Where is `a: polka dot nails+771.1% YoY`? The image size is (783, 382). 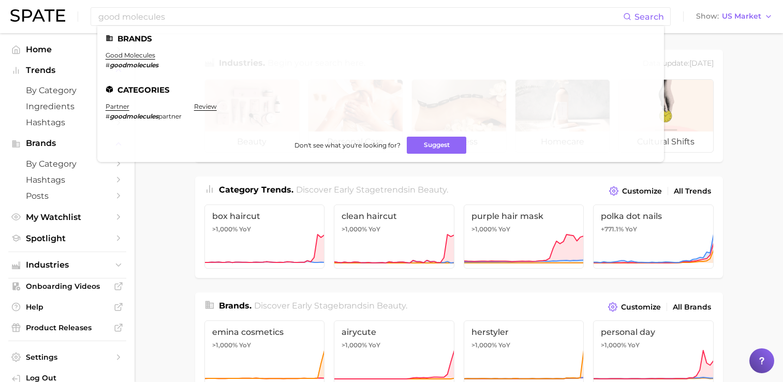 a: polka dot nails+771.1% YoY is located at coordinates (653, 236).